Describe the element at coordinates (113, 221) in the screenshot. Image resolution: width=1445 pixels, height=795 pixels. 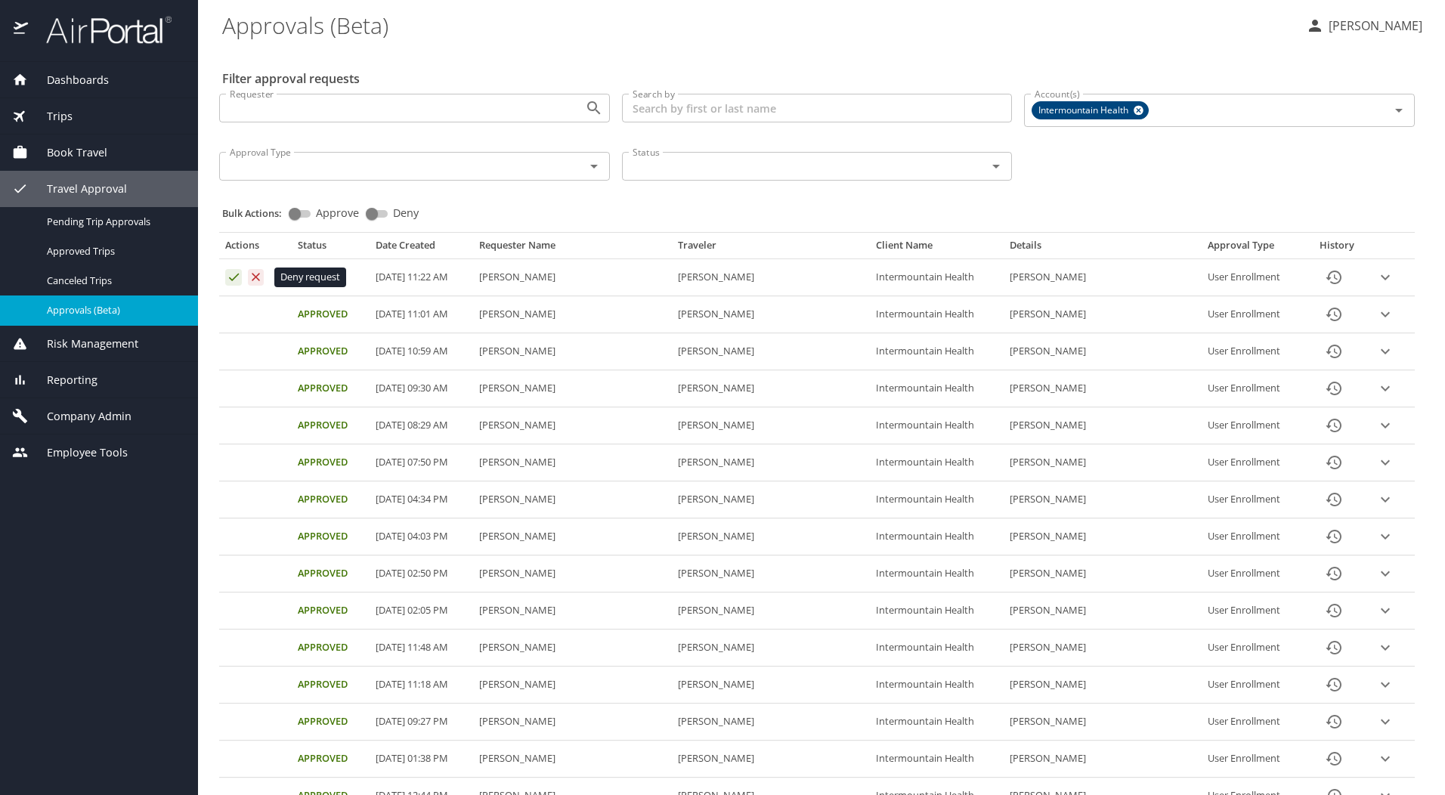
I see `span: Pending Trip Approvals` at that location.